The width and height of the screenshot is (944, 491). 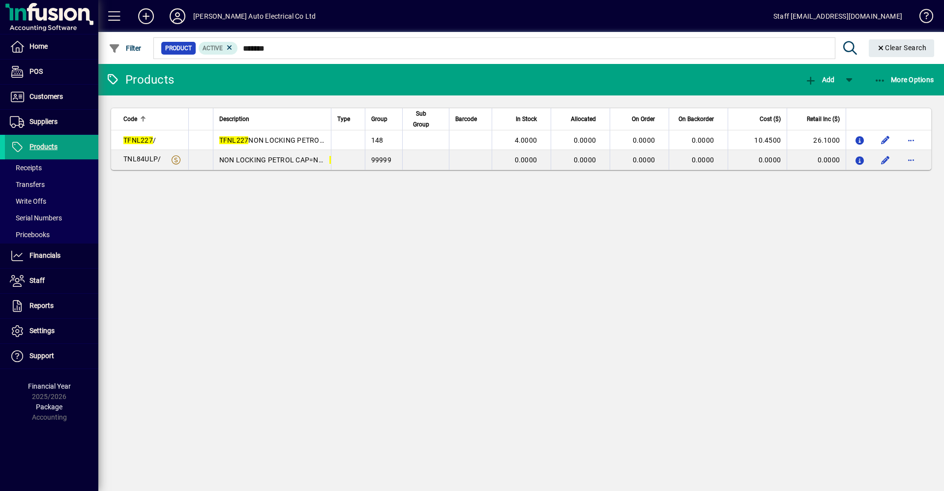 What do you see at coordinates (52, 218) in the screenshot?
I see `a: Serial Numbers` at bounding box center [52, 218].